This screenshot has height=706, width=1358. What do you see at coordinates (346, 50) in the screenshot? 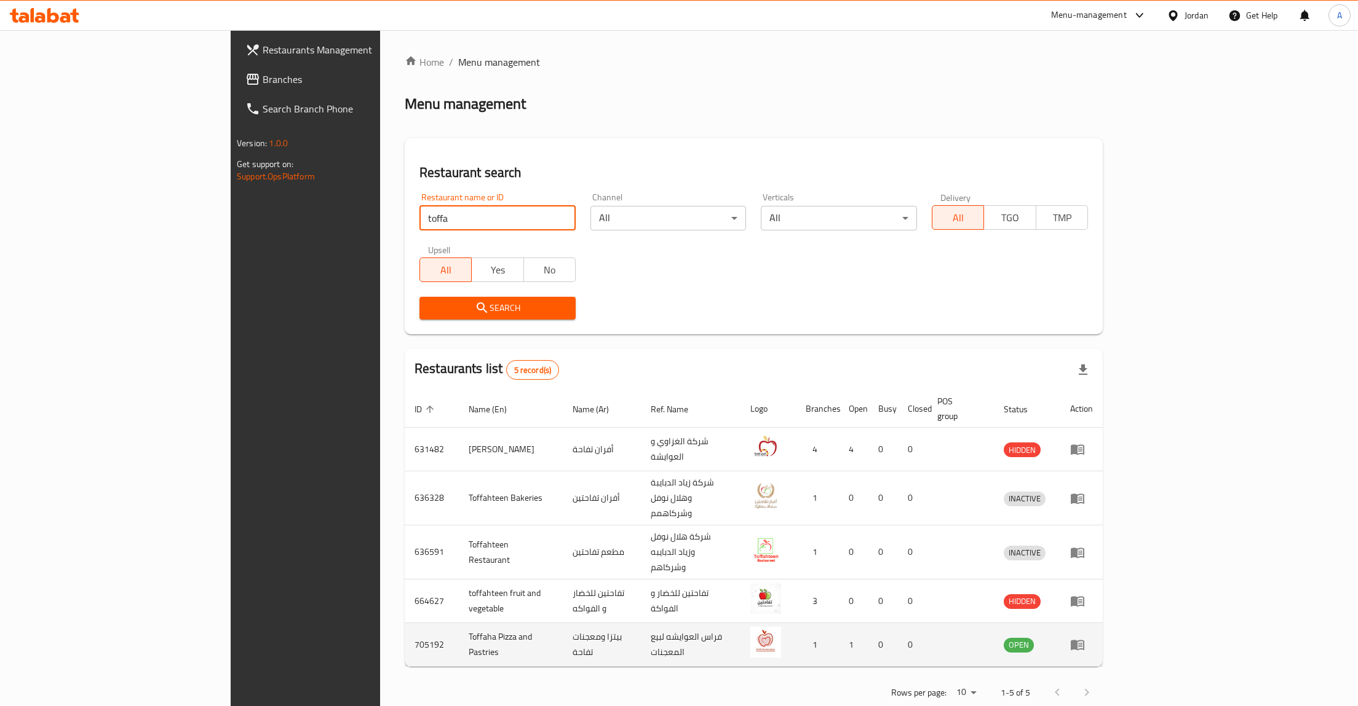
I see `a: Restaurants Management` at bounding box center [346, 50].